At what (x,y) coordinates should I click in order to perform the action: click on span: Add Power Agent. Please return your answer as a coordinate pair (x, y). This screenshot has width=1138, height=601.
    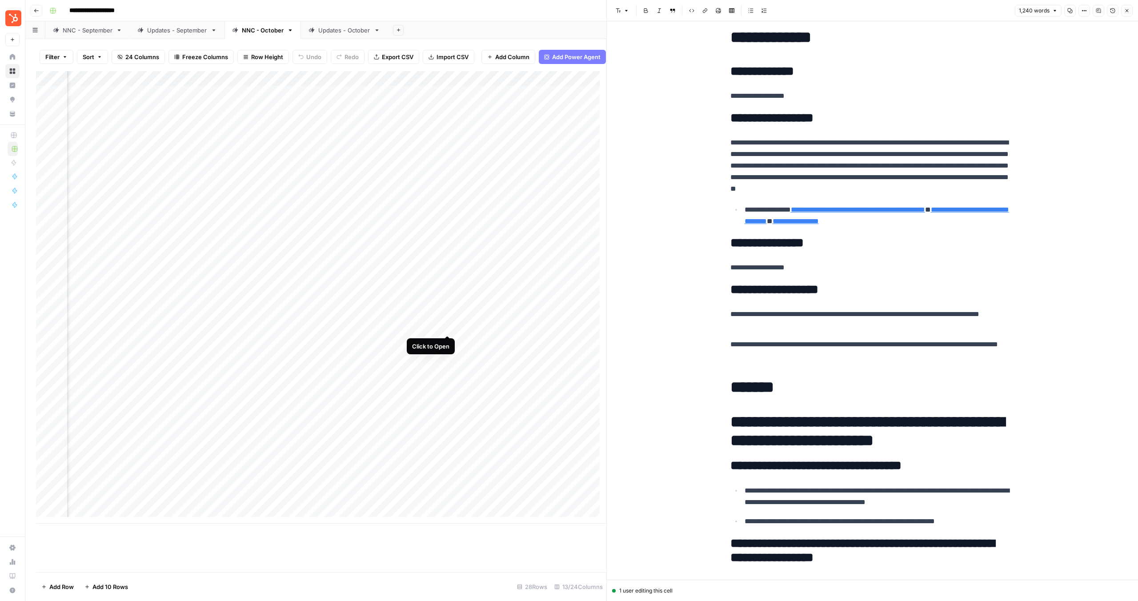
    Looking at the image, I should click on (576, 57).